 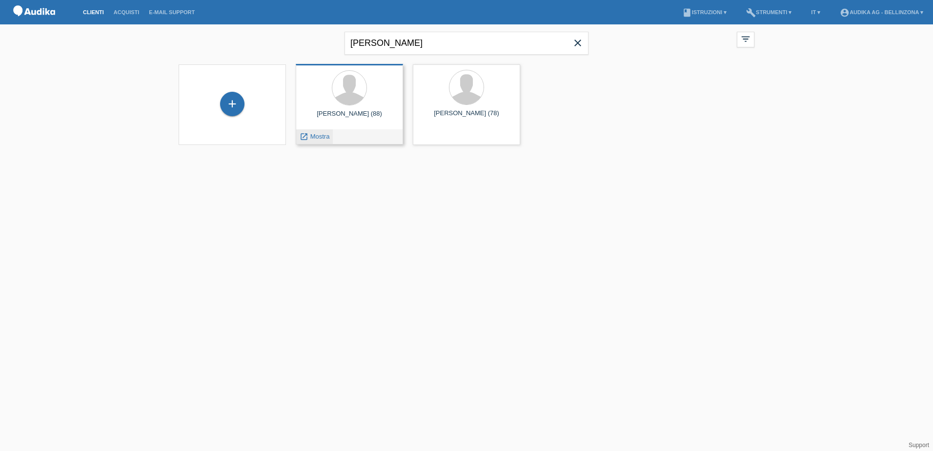 What do you see at coordinates (845, 13) in the screenshot?
I see `i: account_circle` at bounding box center [845, 13].